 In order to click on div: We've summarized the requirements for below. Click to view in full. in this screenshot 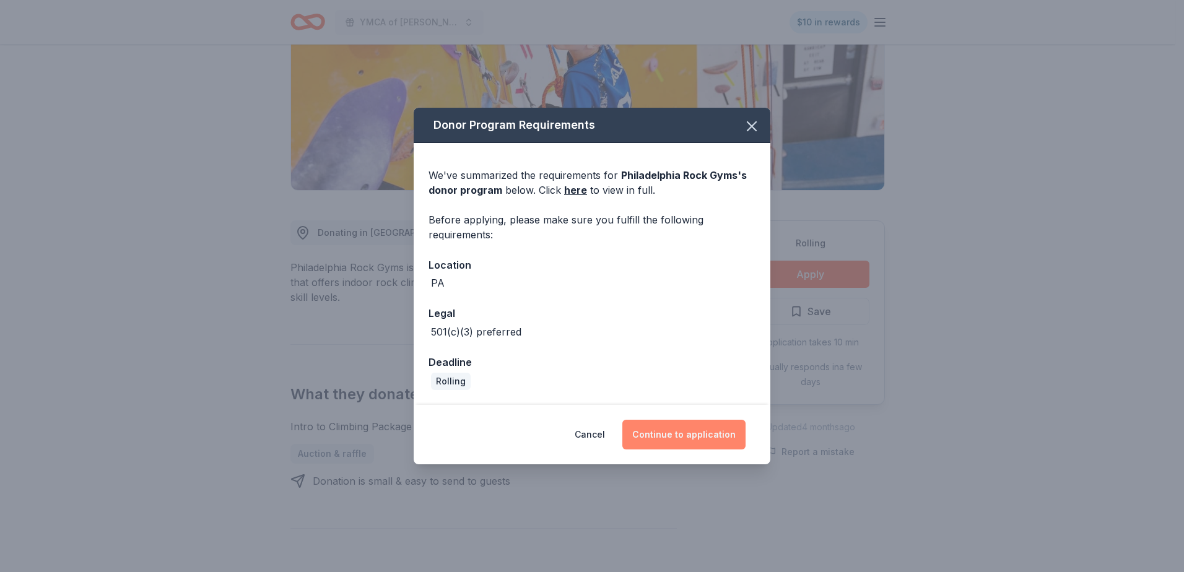, I will do `click(592, 183)`.